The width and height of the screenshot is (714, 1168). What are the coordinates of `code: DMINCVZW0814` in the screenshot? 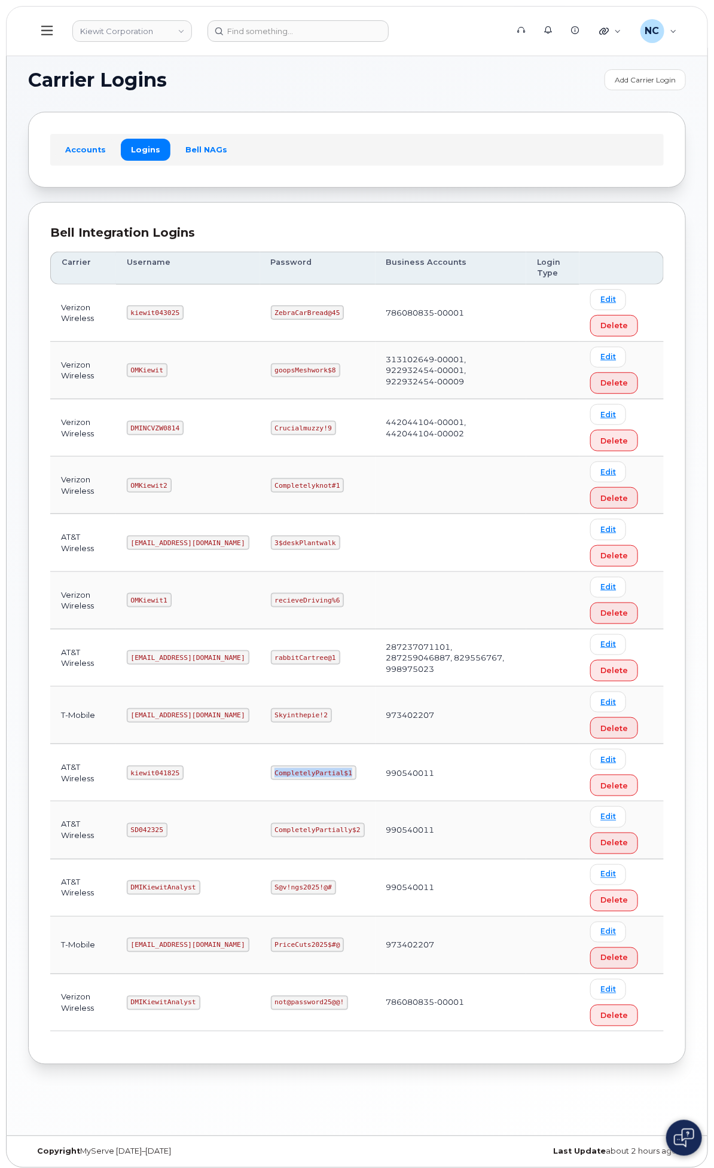 It's located at (155, 428).